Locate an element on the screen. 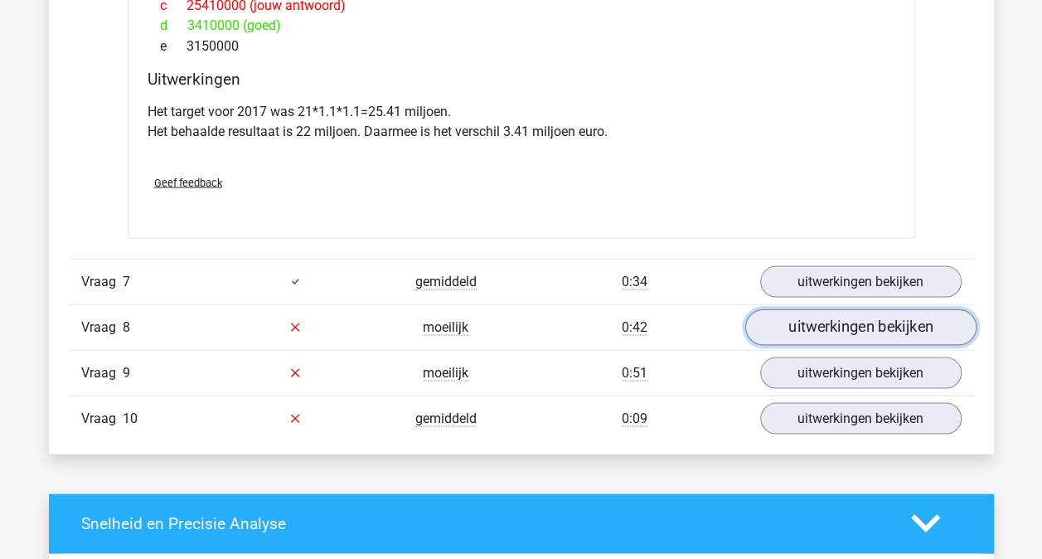 The height and width of the screenshot is (559, 1042). span: 8 is located at coordinates (126, 326).